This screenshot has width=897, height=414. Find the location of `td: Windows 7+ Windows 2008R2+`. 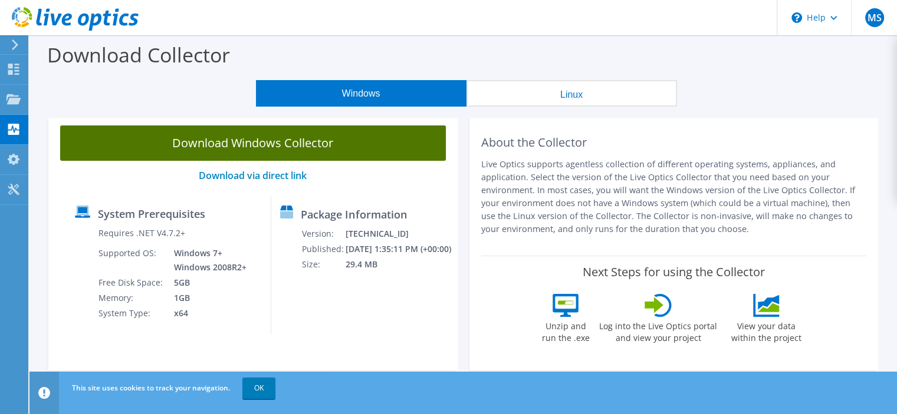

td: Windows 7+ Windows 2008R2+ is located at coordinates (207, 261).